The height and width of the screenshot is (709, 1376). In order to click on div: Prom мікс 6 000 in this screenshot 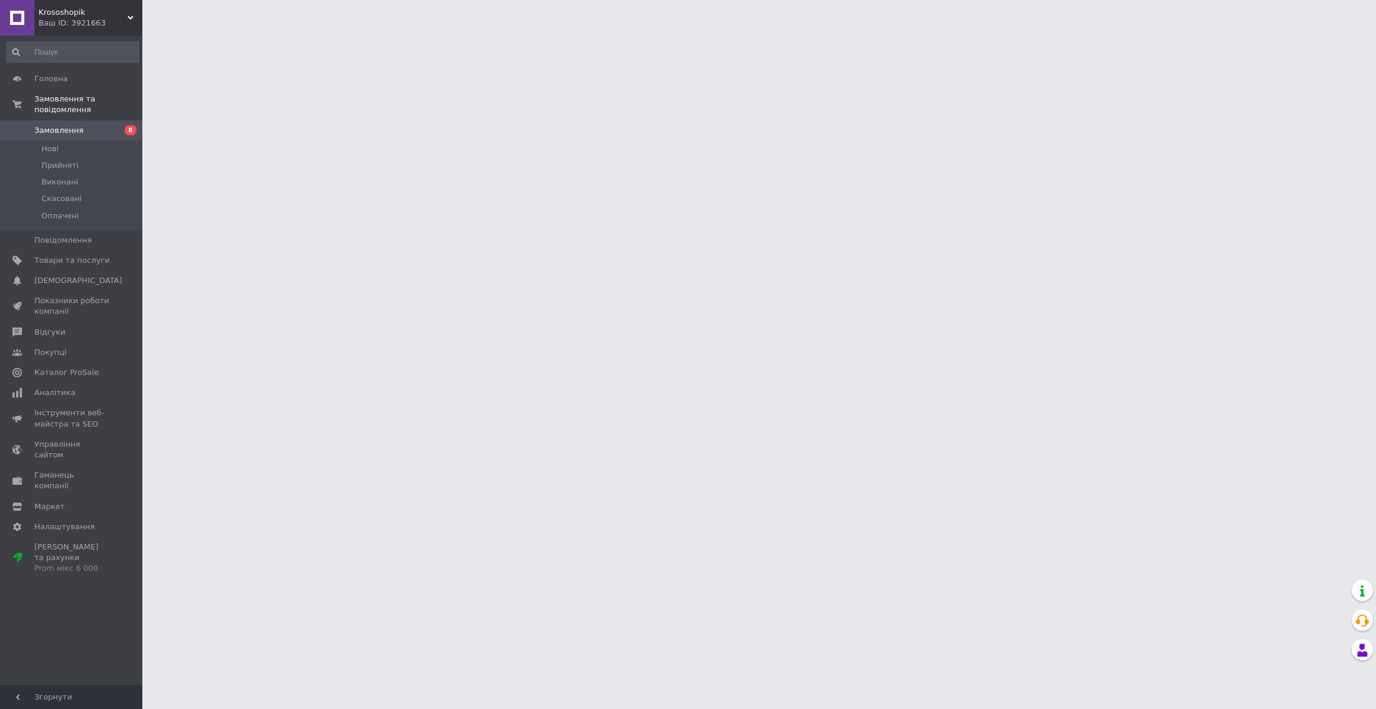, I will do `click(72, 568)`.